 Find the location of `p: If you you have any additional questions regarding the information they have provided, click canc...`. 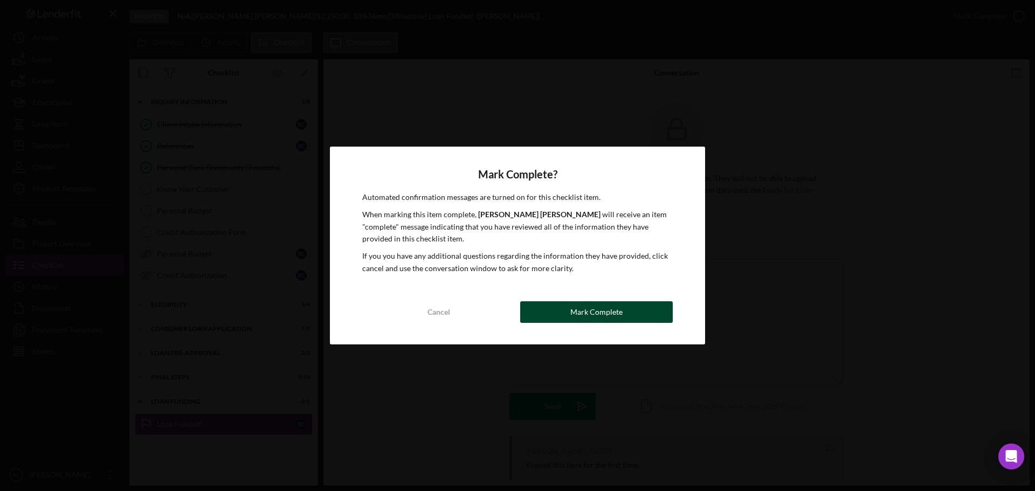

p: If you you have any additional questions regarding the information they have provided, click canc... is located at coordinates (518, 262).